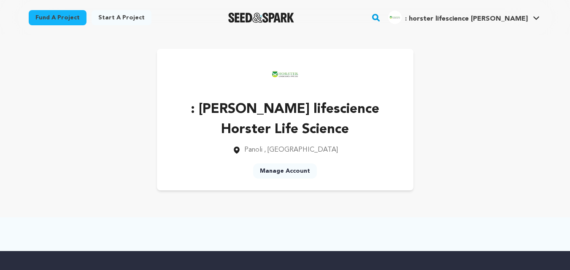 The width and height of the screenshot is (570, 270). I want to click on a: : horster lifescience H.'s Profile, so click(463, 16).